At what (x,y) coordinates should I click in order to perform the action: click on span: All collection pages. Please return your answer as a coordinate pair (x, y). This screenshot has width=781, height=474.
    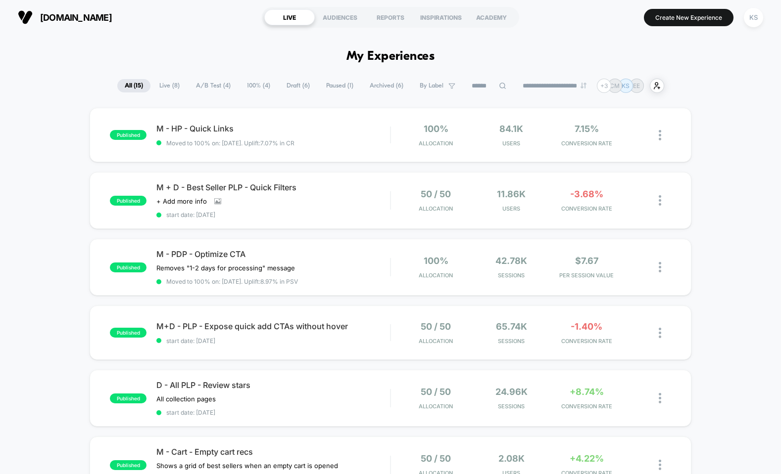
    Looking at the image, I should click on (186, 399).